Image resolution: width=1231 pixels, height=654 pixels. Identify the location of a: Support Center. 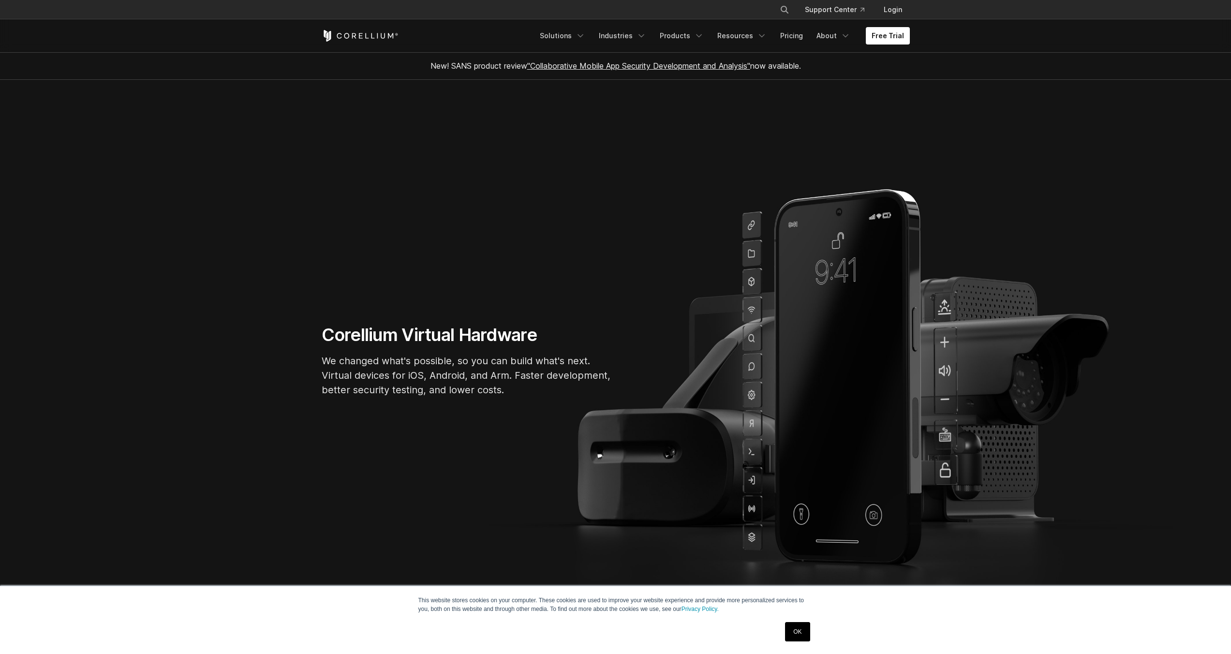
(834, 10).